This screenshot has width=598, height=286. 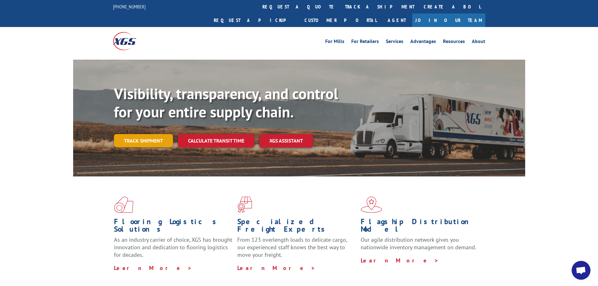 What do you see at coordinates (334, 42) in the screenshot?
I see `a: For Mills` at bounding box center [334, 42].